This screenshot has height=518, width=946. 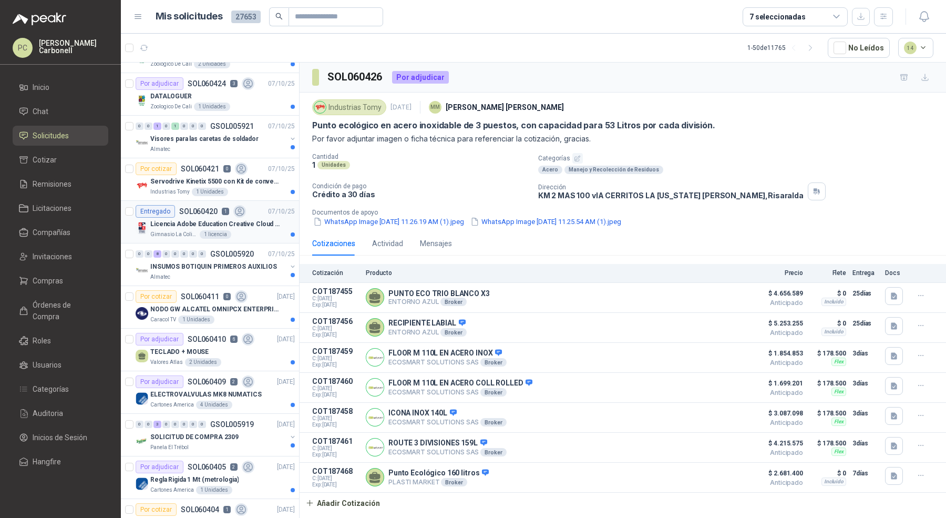 What do you see at coordinates (172, 405) in the screenshot?
I see `p: Cartones America` at bounding box center [172, 405].